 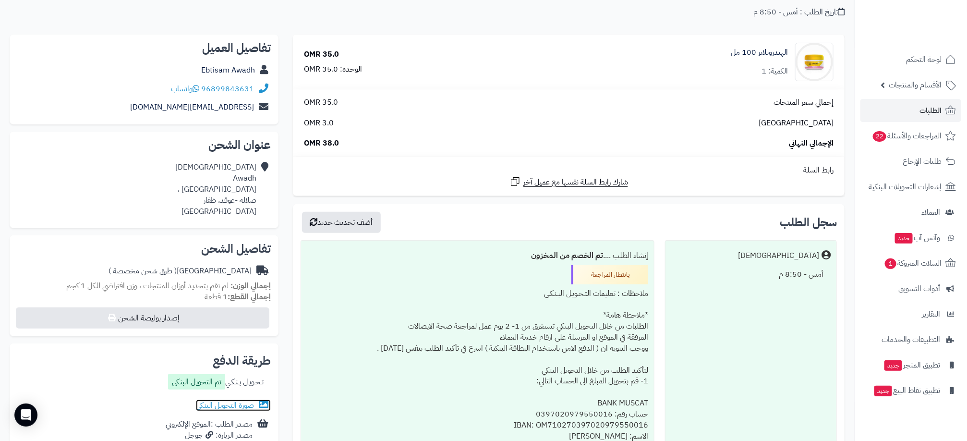 I want to click on div: تـحـويـل بـنـكـي, so click(x=216, y=383).